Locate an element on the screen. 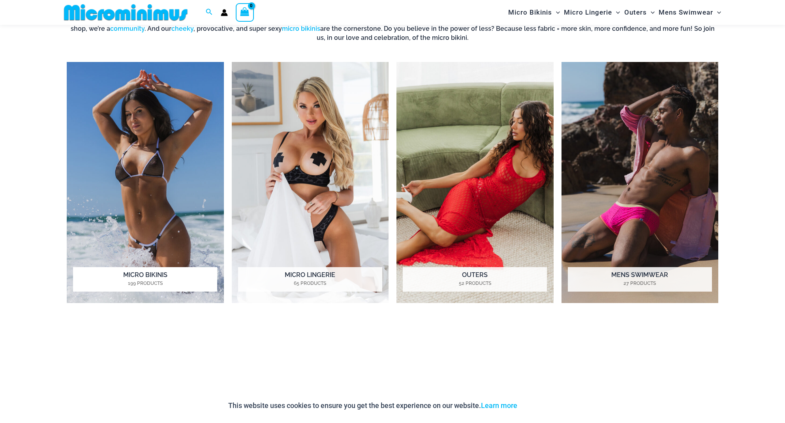  a: Visit product category Micro Lingerie is located at coordinates (310, 182).